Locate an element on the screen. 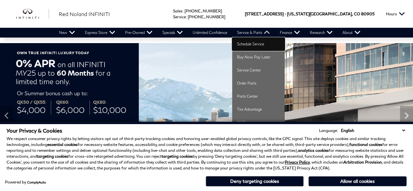 The height and width of the screenshot is (191, 413). a: Unlimited Confidence is located at coordinates (210, 33).